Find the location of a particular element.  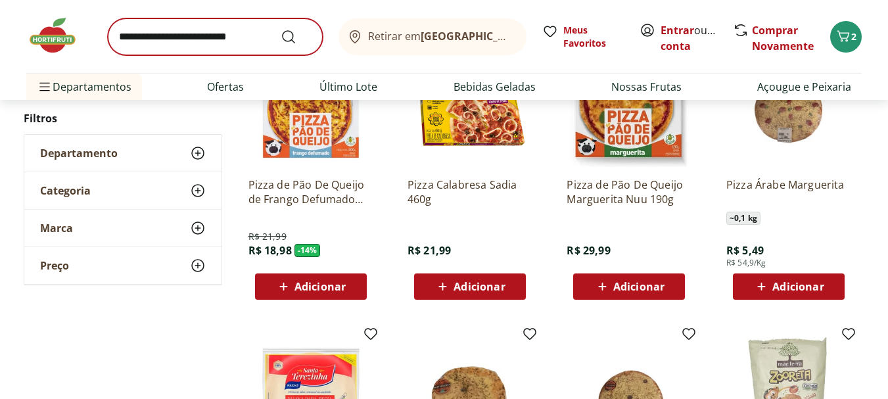

button: Categoria is located at coordinates (123, 191).